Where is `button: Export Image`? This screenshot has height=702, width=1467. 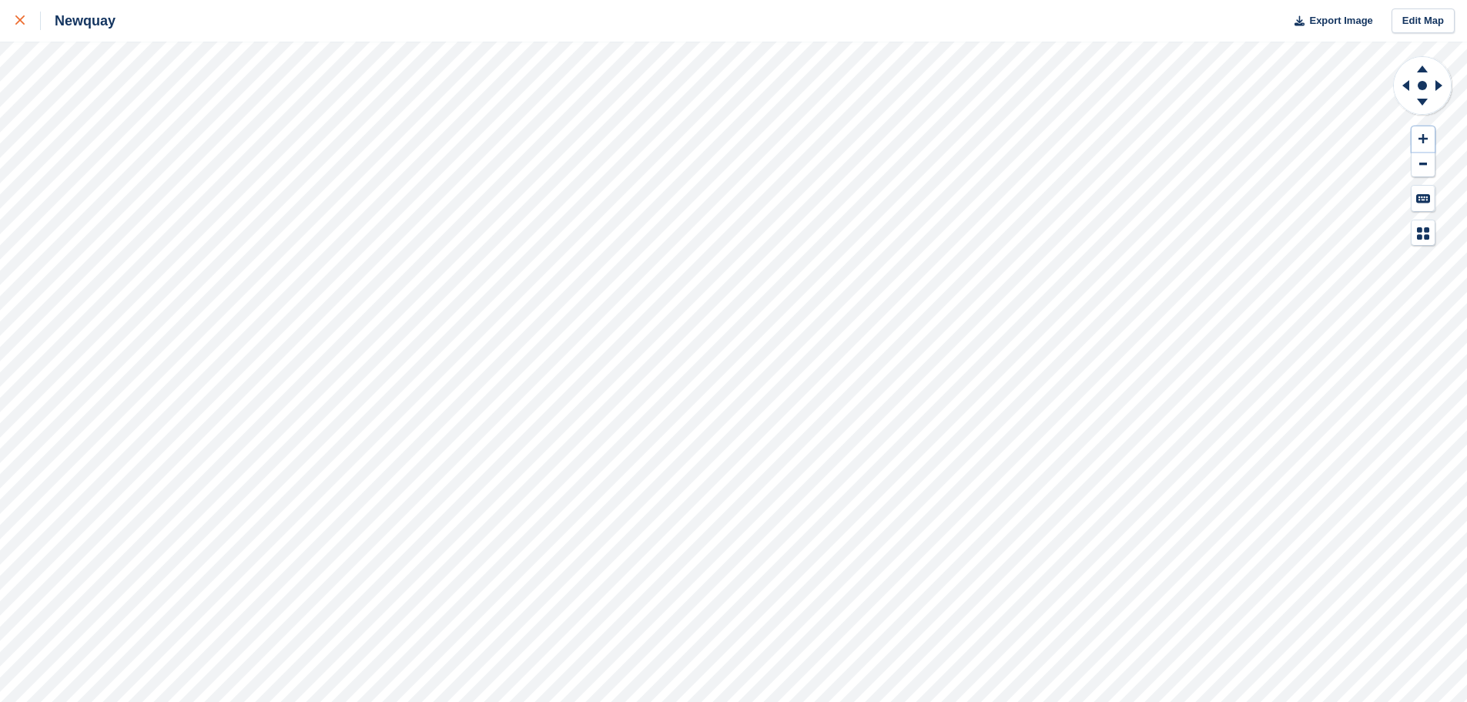
button: Export Image is located at coordinates (1329, 21).